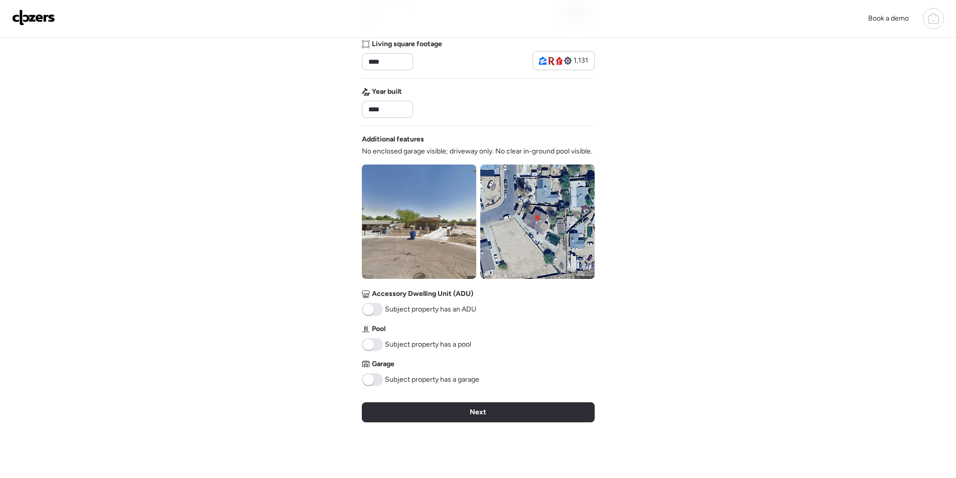  I want to click on span: 1,131, so click(581, 61).